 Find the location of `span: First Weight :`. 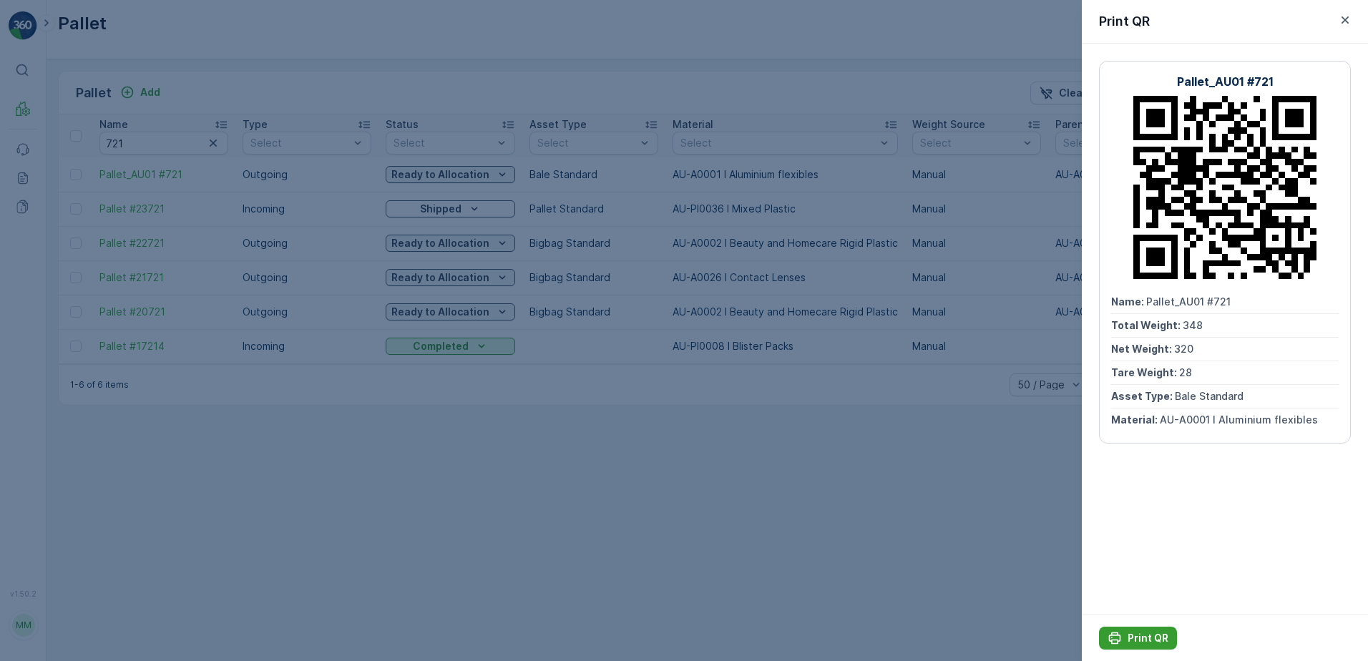

span: First Weight : is located at coordinates (47, 288).